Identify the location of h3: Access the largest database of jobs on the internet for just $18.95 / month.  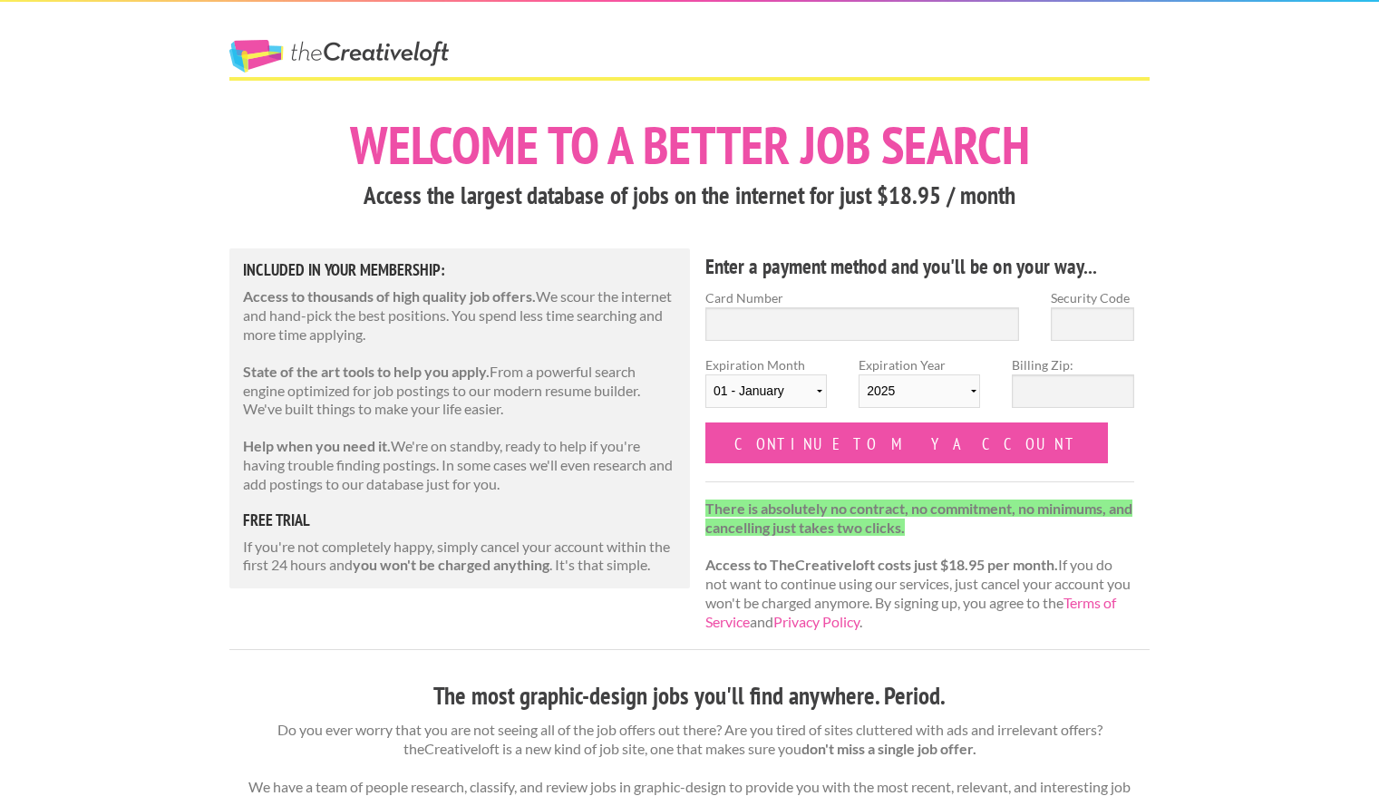
(689, 196).